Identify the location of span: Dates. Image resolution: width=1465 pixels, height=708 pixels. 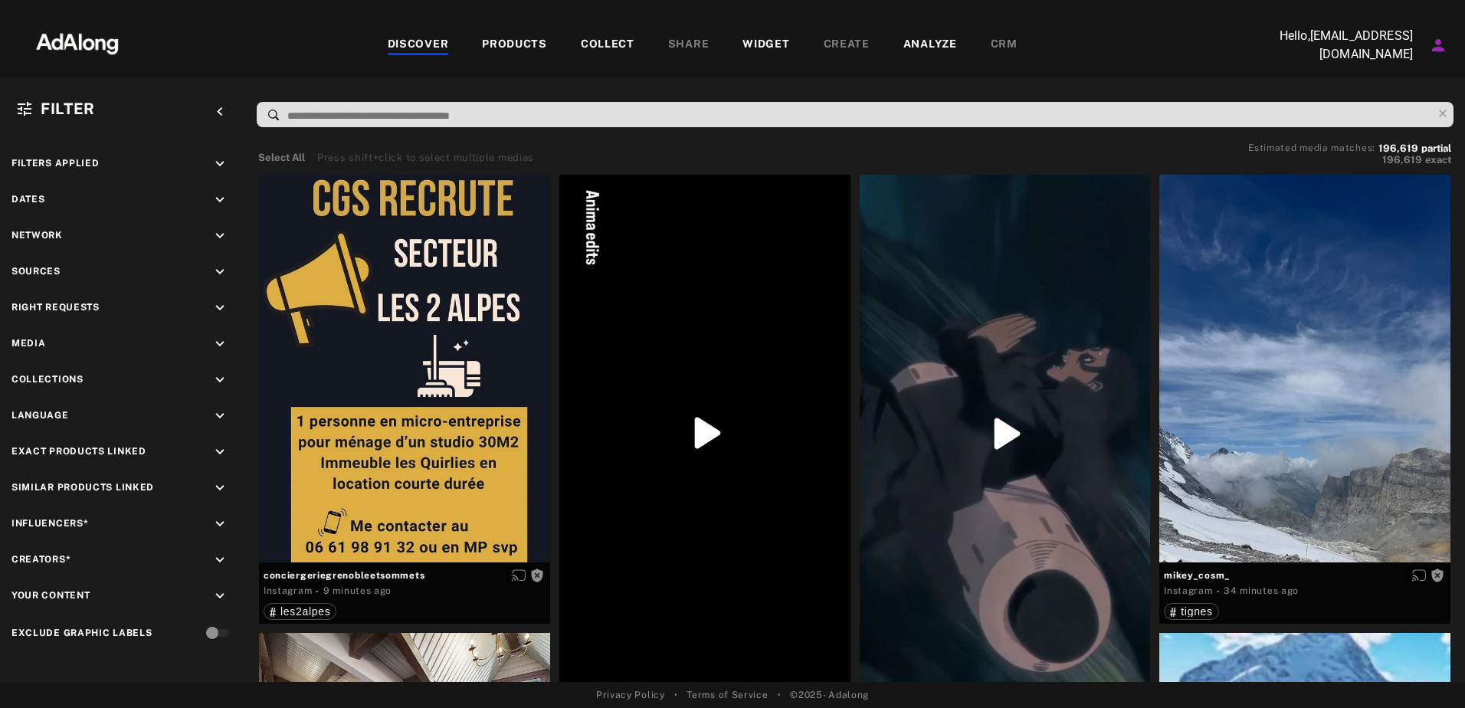
(28, 199).